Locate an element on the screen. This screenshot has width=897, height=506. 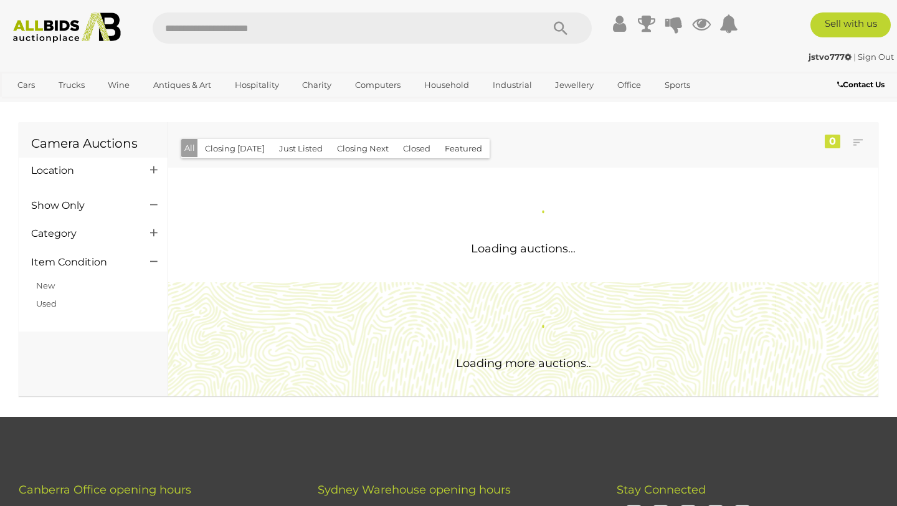
a: Used is located at coordinates (46, 303).